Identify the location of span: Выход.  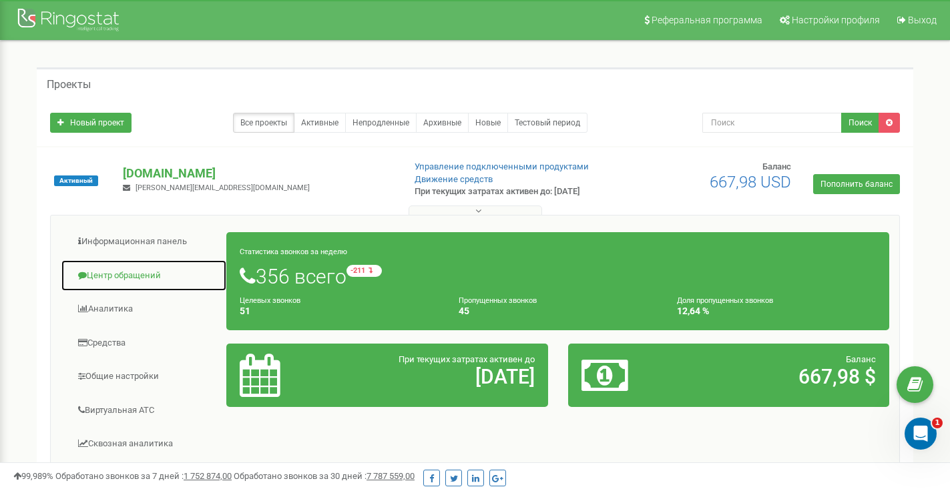
(922, 20).